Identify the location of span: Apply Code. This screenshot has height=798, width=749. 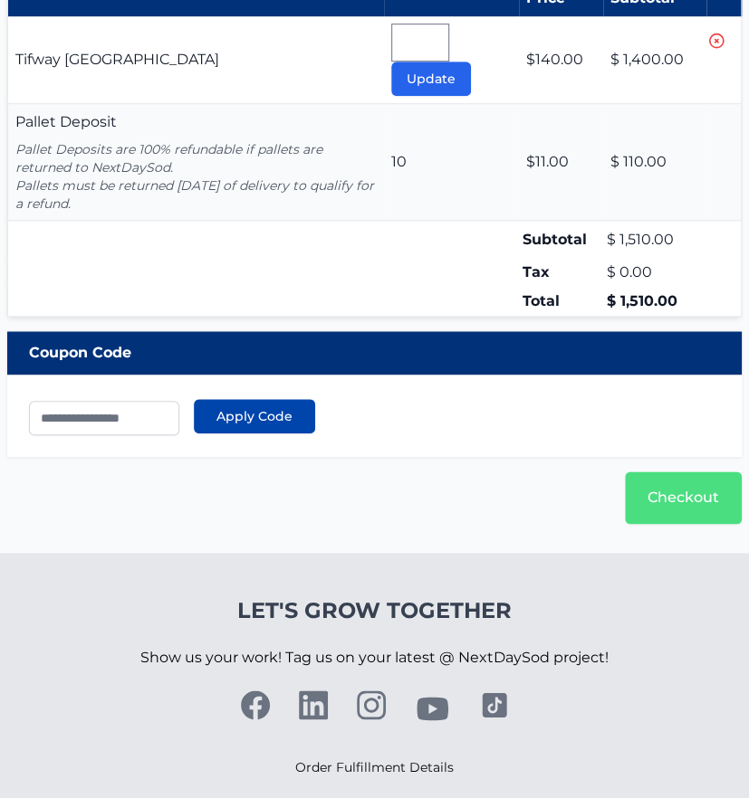
(254, 416).